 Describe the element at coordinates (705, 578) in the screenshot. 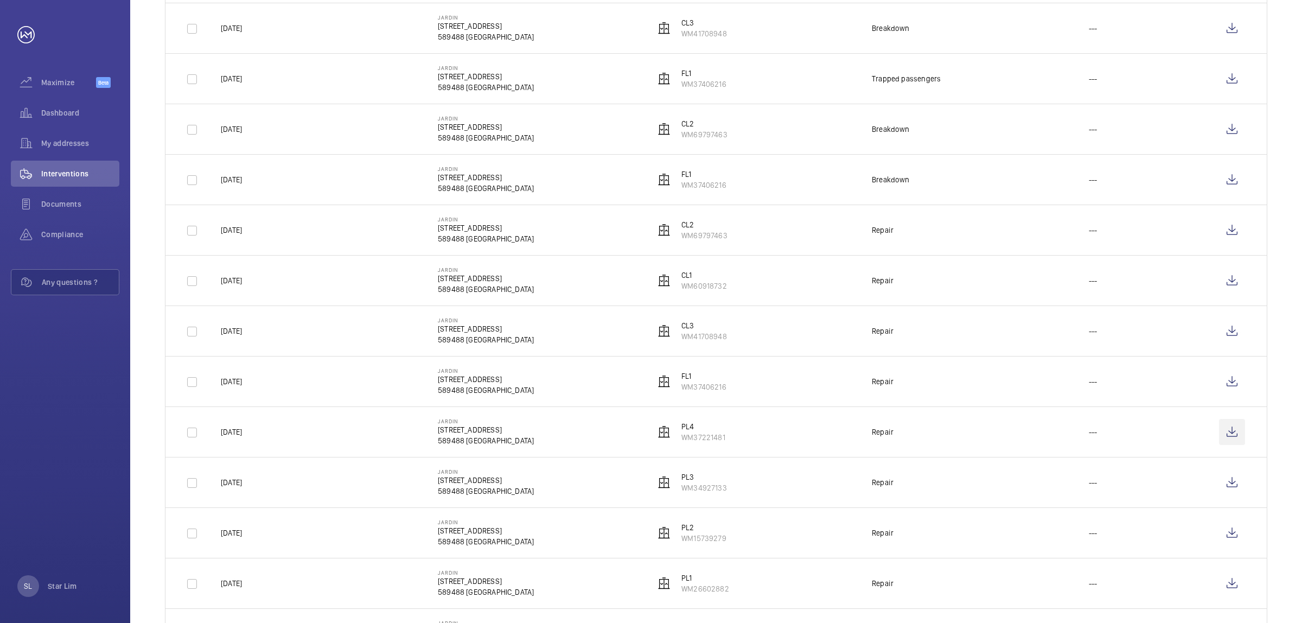

I see `p: PL1` at that location.